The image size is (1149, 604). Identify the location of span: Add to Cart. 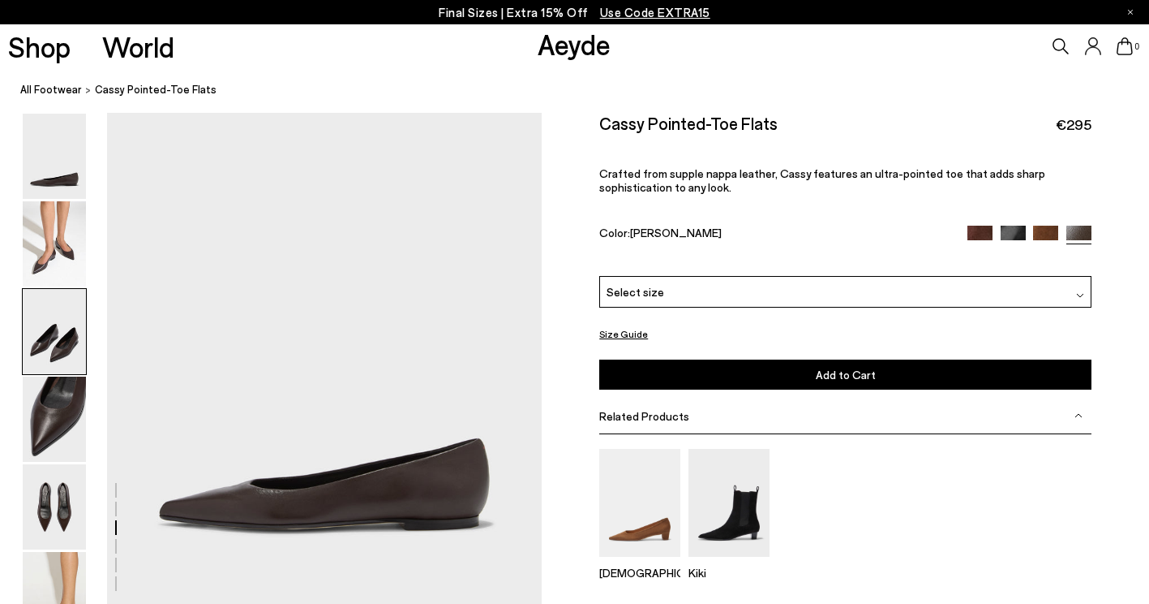
(846, 374).